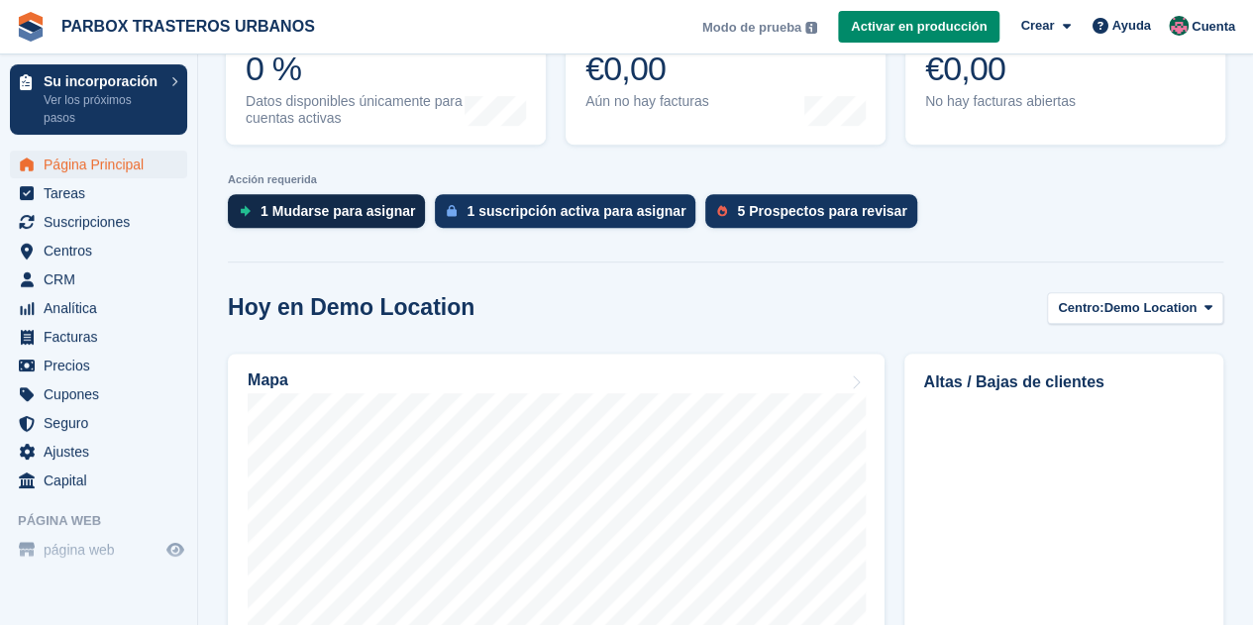  Describe the element at coordinates (175, 550) in the screenshot. I see `a: Vista previa de la tienda` at that location.